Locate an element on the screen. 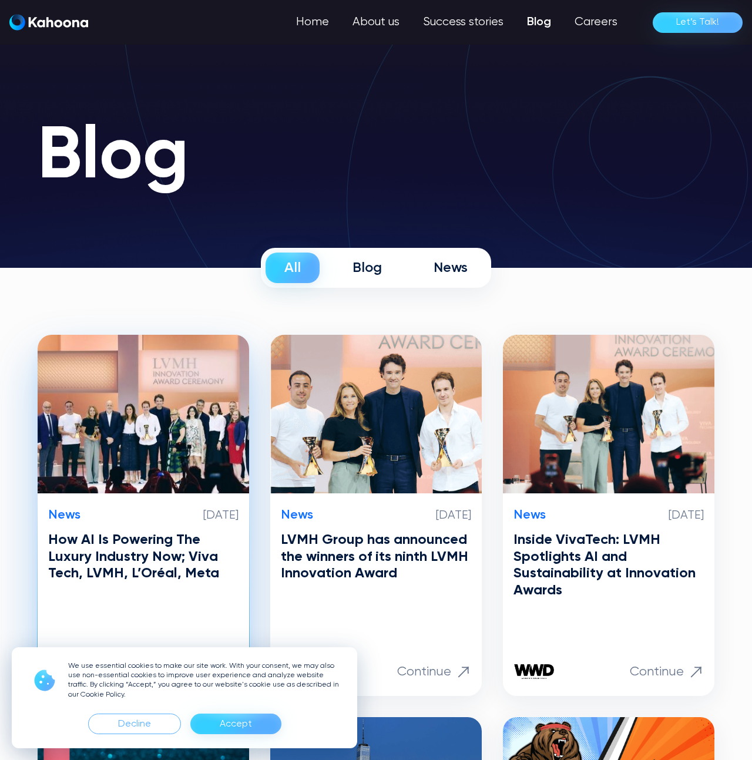 Image resolution: width=752 pixels, height=760 pixels. a: Blog is located at coordinates (539, 22).